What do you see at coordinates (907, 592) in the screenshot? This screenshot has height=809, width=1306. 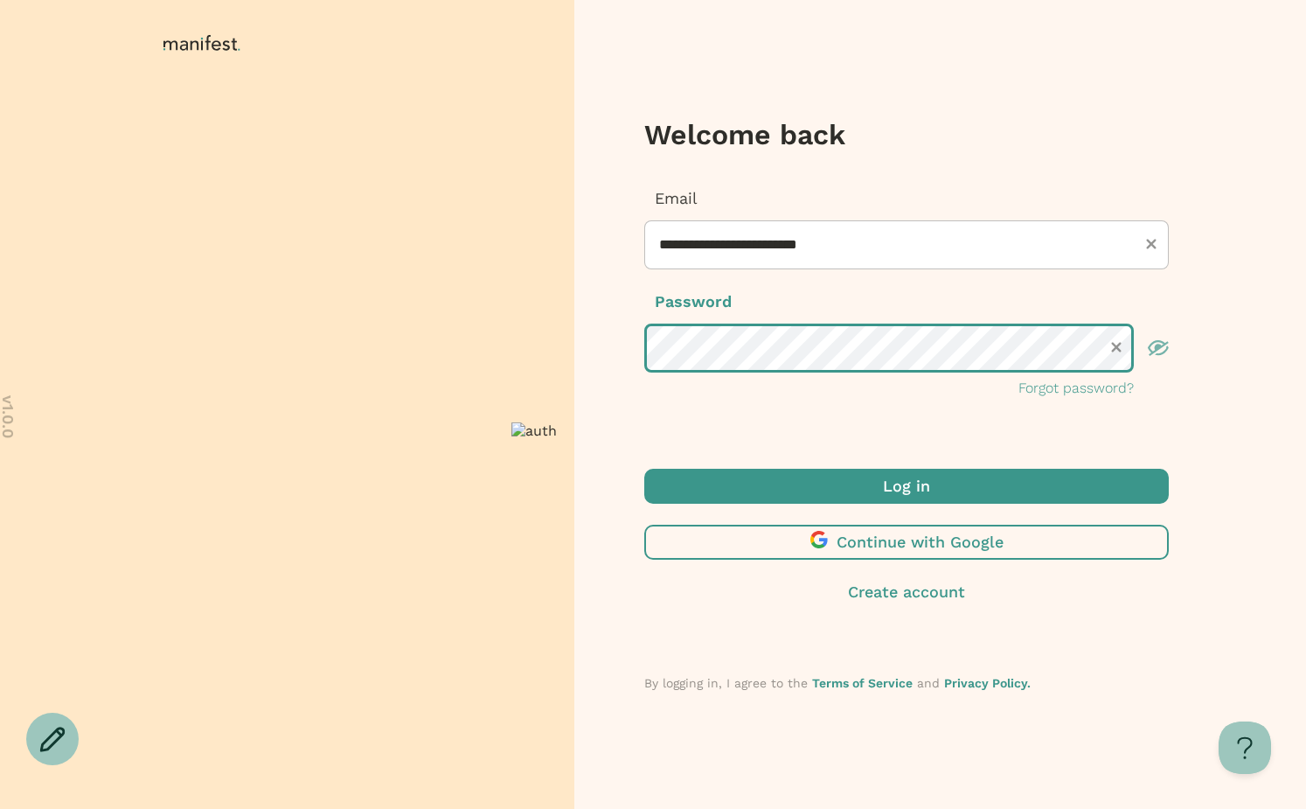 I see `button: Create account` at bounding box center [907, 592].